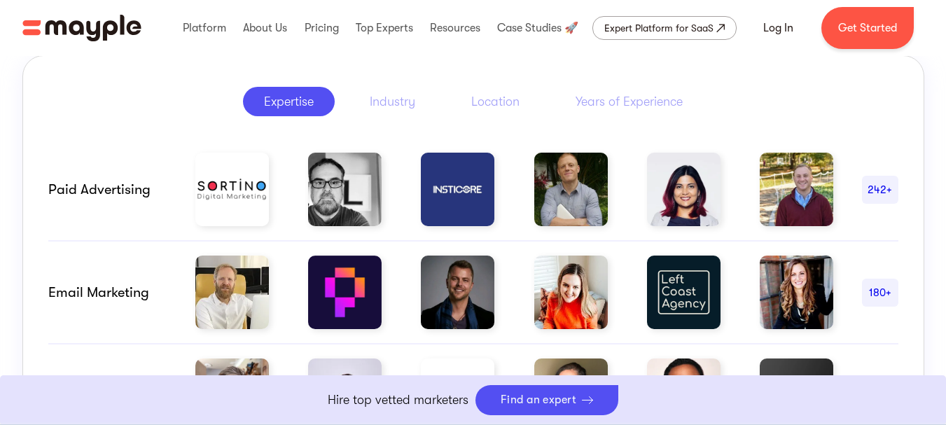 This screenshot has width=946, height=425. What do you see at coordinates (778, 28) in the screenshot?
I see `a: Log In` at bounding box center [778, 28].